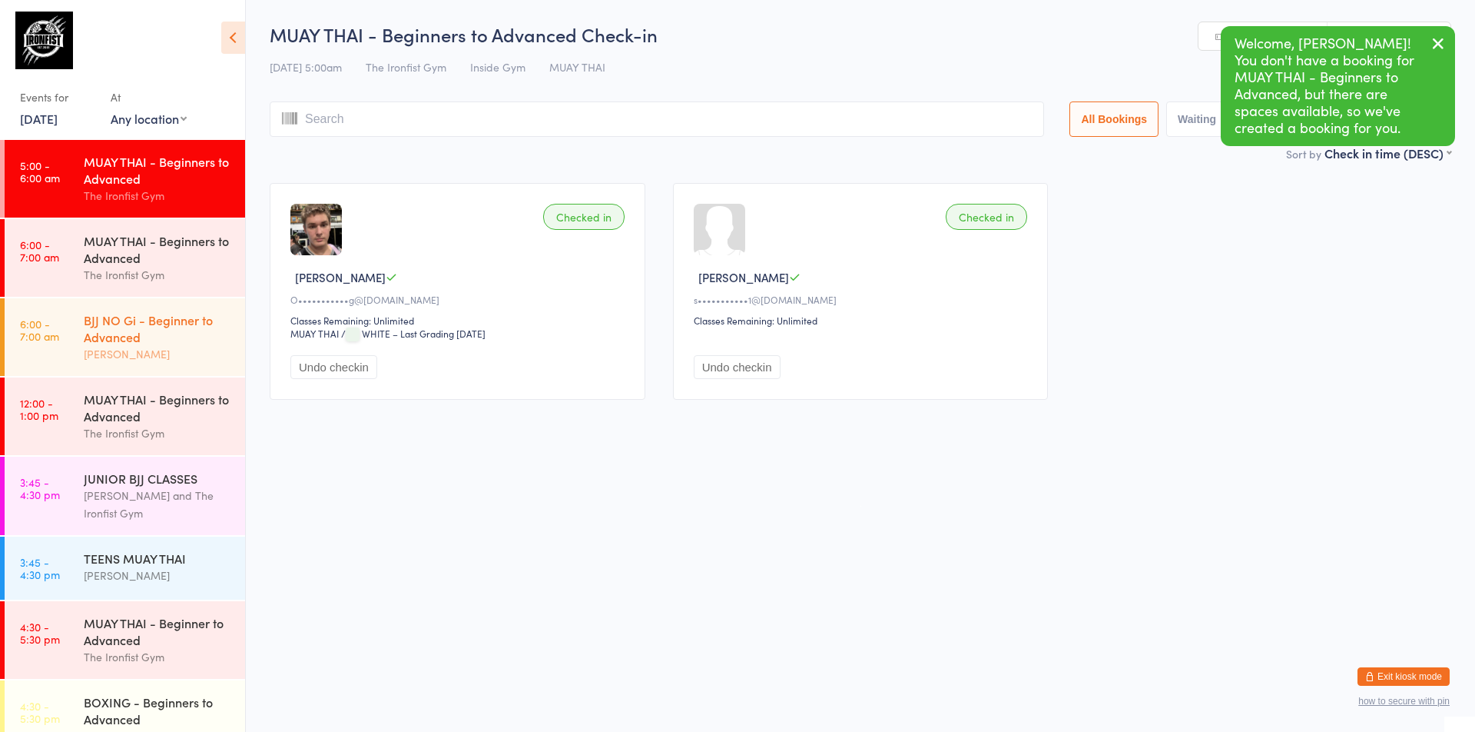 The width and height of the screenshot is (1475, 732). Describe the element at coordinates (124, 416) in the screenshot. I see `a: 12:00 -1:00 pmMUAY THAI - Beginners to AdvancedThe Ironfist Gym` at that location.